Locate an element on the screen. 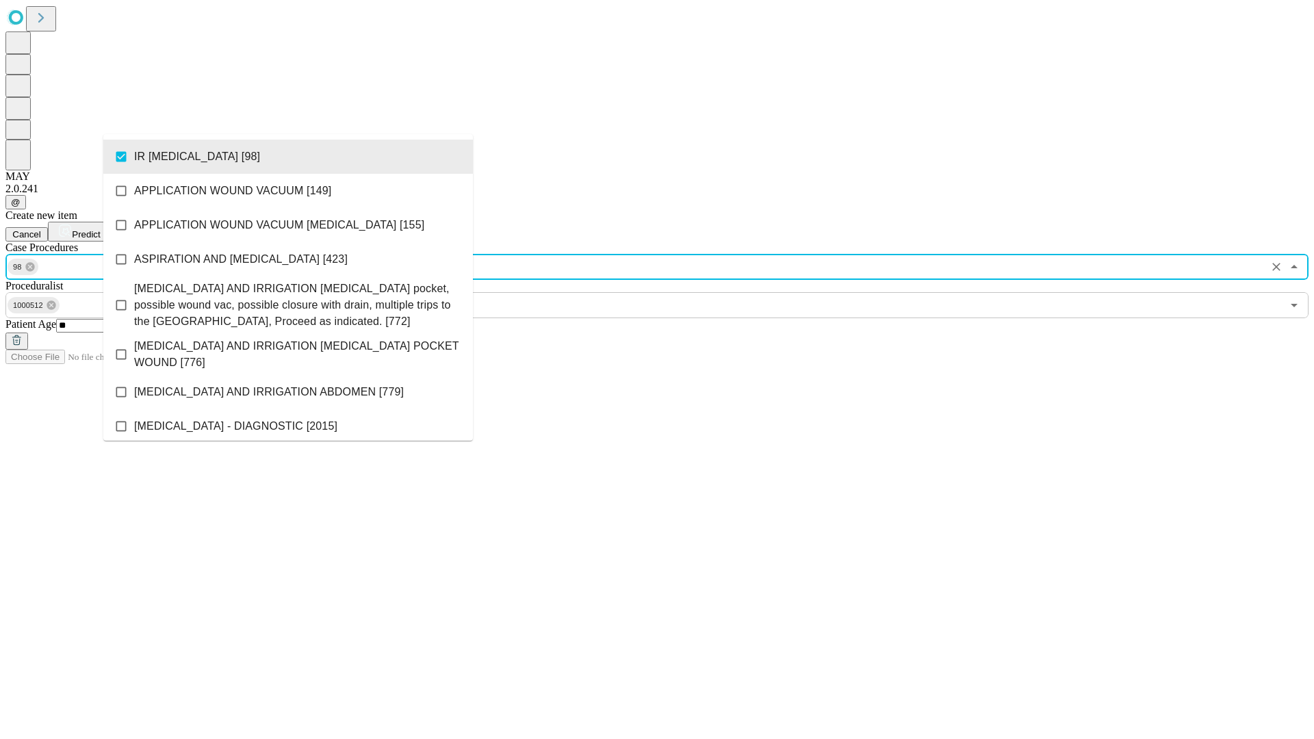  span: Create new item is located at coordinates (41, 215).